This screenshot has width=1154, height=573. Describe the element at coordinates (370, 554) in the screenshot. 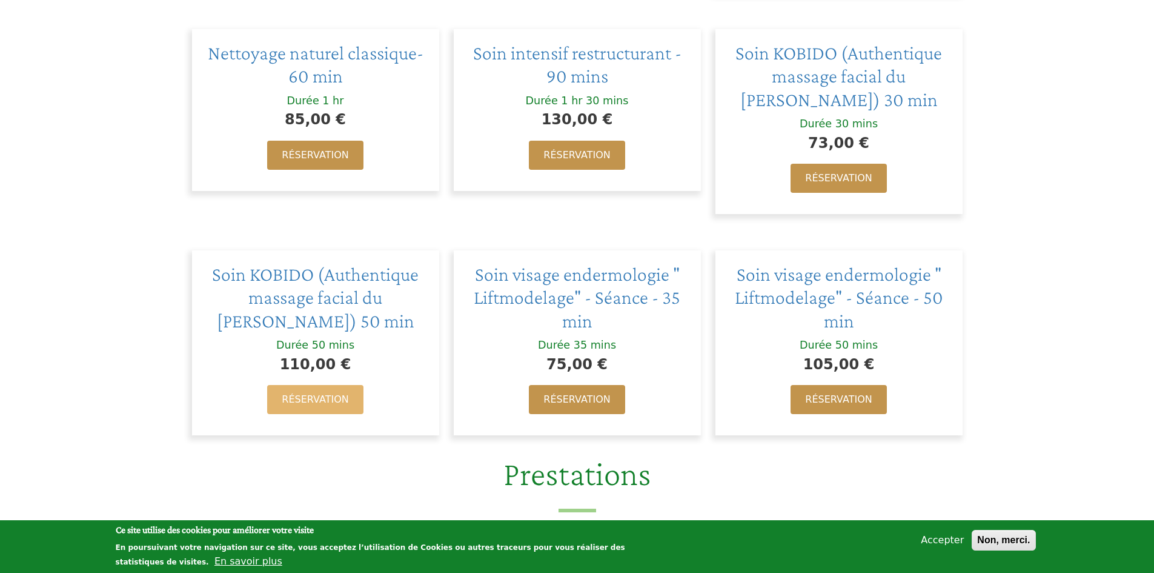

I see `p: En poursuivant votre navigation sur ce site, vous acceptez l’utilisation de Cookies ou autres tra...` at that location.